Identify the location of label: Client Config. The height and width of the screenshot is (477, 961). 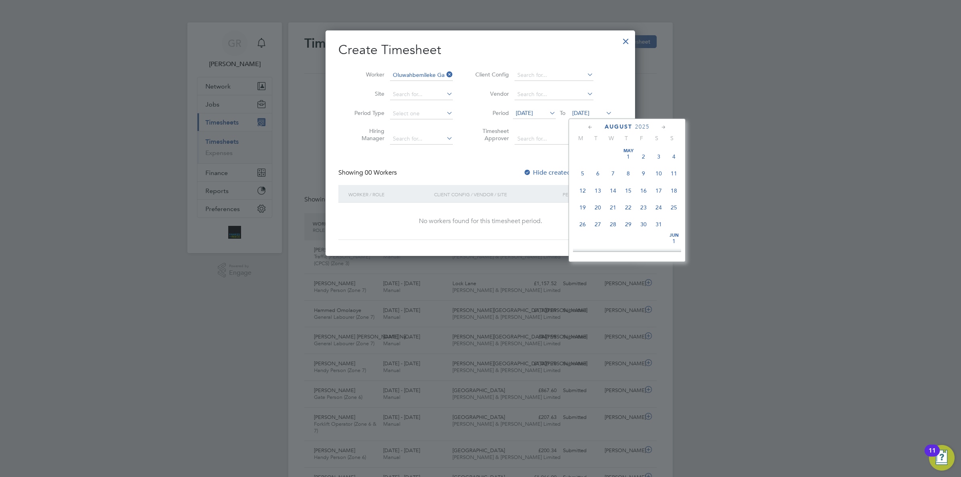
(491, 74).